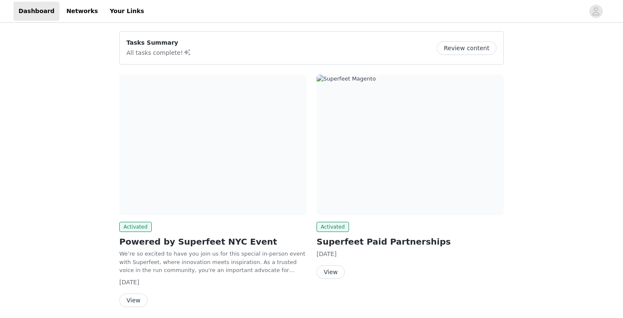 The height and width of the screenshot is (318, 623). What do you see at coordinates (159, 43) in the screenshot?
I see `p: Tasks Summary` at bounding box center [159, 43].